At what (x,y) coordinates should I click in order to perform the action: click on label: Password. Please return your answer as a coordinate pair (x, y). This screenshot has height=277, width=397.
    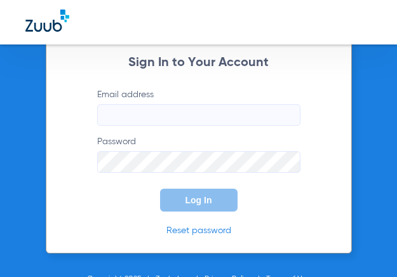
    Looking at the image, I should click on (199, 154).